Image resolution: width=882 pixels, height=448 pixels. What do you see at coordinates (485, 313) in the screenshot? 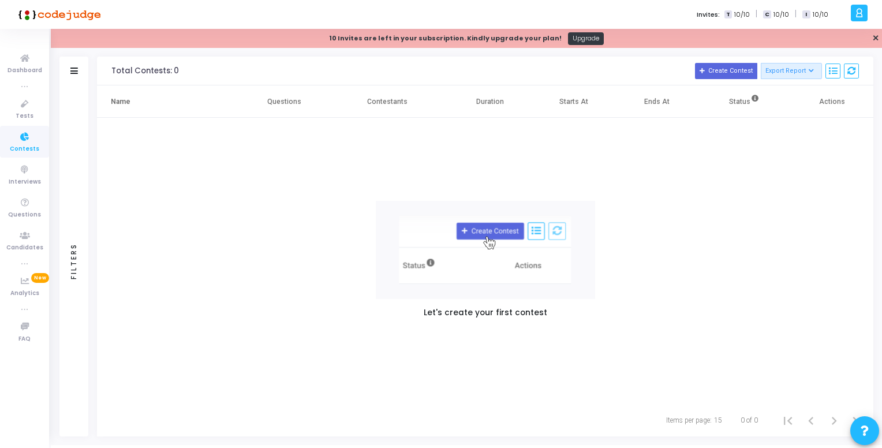
I see `h5: Let's create your first contest` at bounding box center [485, 313].